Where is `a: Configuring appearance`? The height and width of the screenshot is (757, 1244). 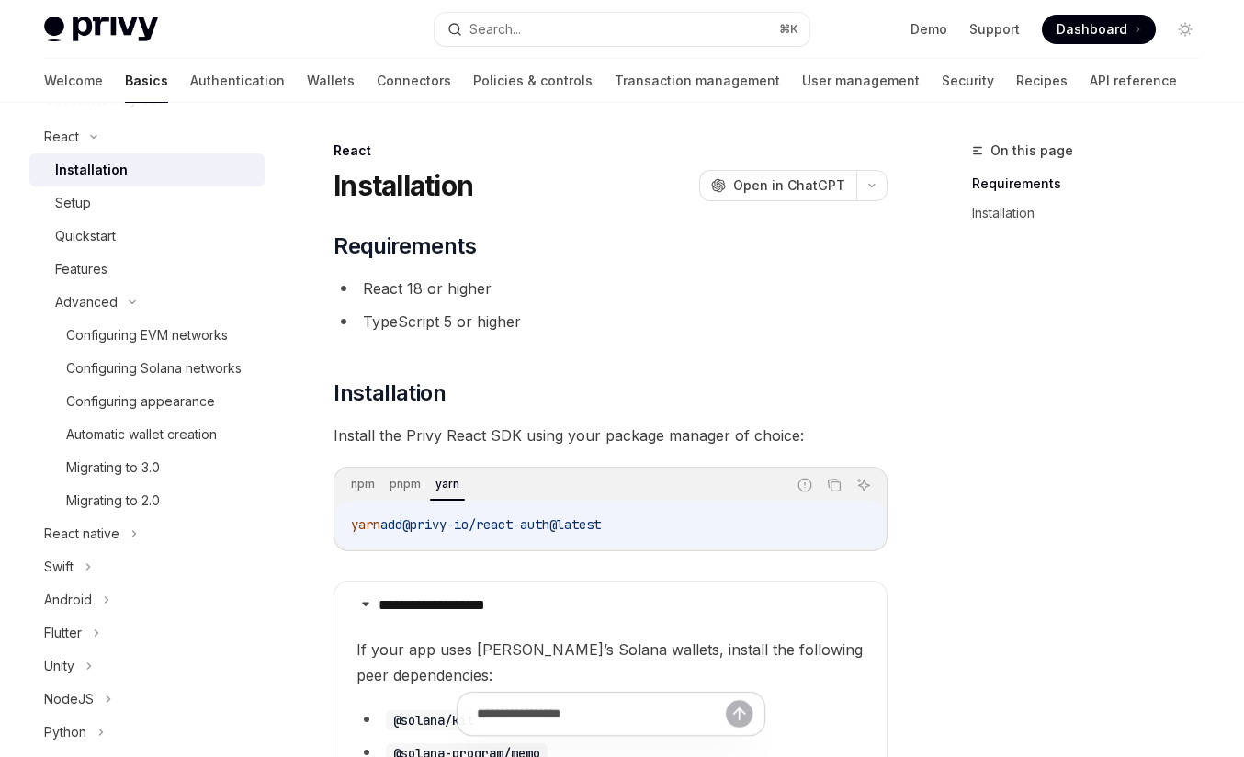 a: Configuring appearance is located at coordinates (147, 401).